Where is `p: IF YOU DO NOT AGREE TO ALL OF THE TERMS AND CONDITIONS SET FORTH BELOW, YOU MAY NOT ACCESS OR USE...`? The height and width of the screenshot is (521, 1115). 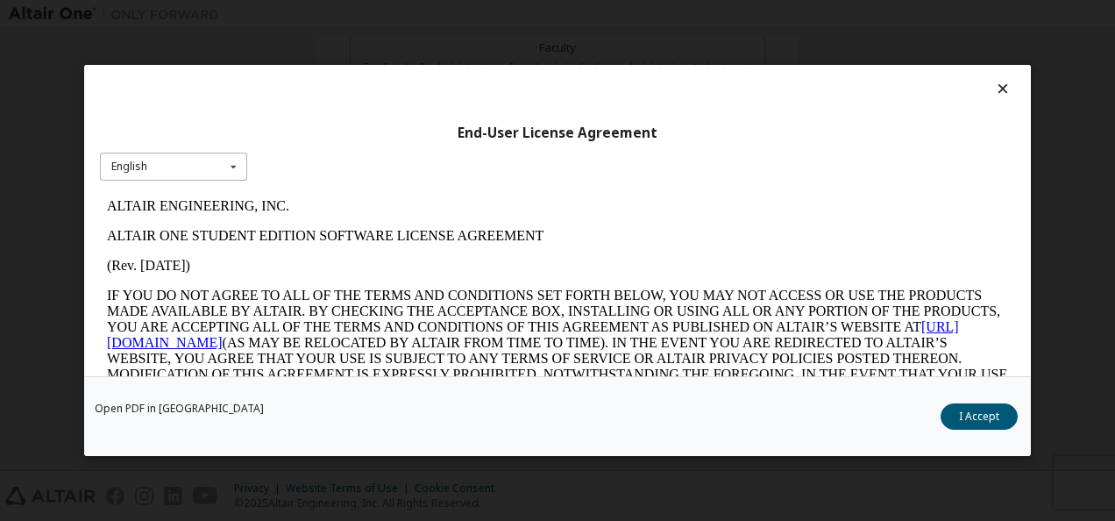 p: IF YOU DO NOT AGREE TO ALL OF THE TERMS AND CONDITIONS SET FORTH BELOW, YOU MAY NOT ACCESS OR USE... is located at coordinates (457, 159).